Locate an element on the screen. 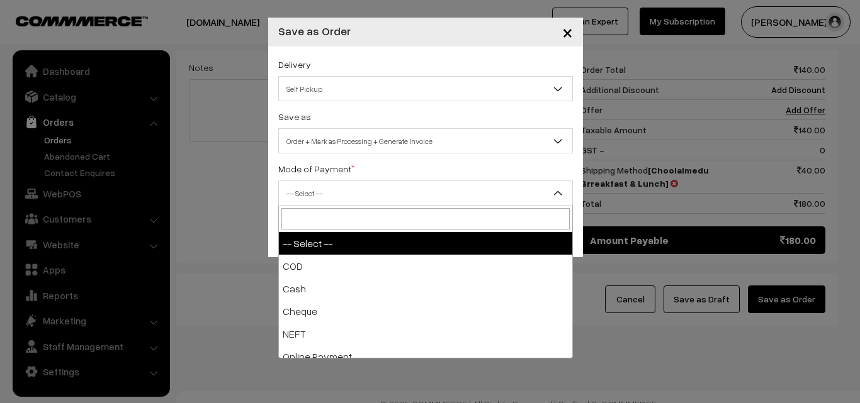 Image resolution: width=860 pixels, height=403 pixels. span: Order + Mark as Processing + Generate Invoice is located at coordinates (425, 141).